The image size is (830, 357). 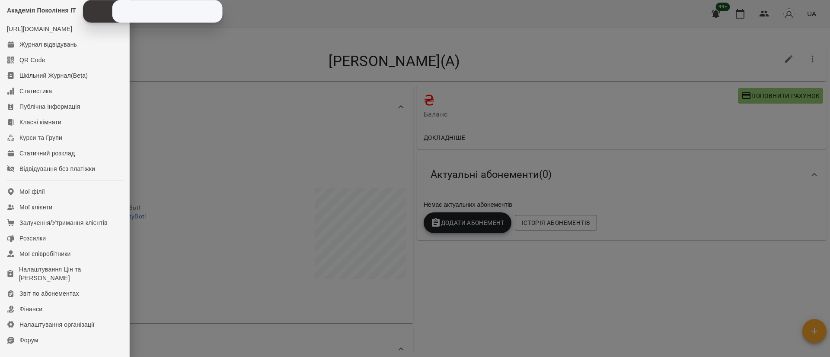 What do you see at coordinates (31, 309) in the screenshot?
I see `div: Фінанси` at bounding box center [31, 309].